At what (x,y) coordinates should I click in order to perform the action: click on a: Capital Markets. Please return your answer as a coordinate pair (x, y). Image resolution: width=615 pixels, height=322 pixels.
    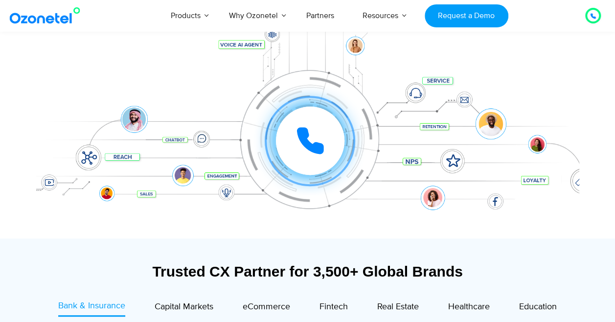
    Looking at the image, I should click on (184, 308).